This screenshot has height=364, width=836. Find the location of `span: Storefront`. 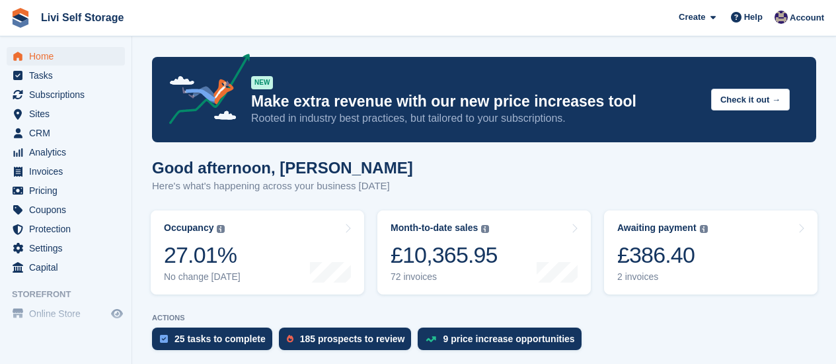

span: Storefront is located at coordinates (71, 294).